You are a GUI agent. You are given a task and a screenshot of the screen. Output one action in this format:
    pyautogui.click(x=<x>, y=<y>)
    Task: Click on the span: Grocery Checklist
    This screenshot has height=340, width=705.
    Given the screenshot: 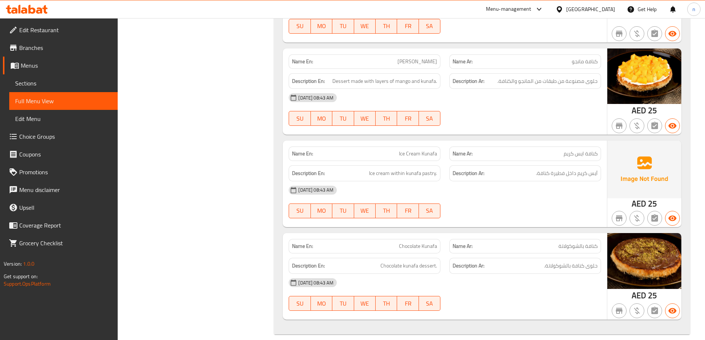 What is the action you would take?
    pyautogui.click(x=65, y=243)
    